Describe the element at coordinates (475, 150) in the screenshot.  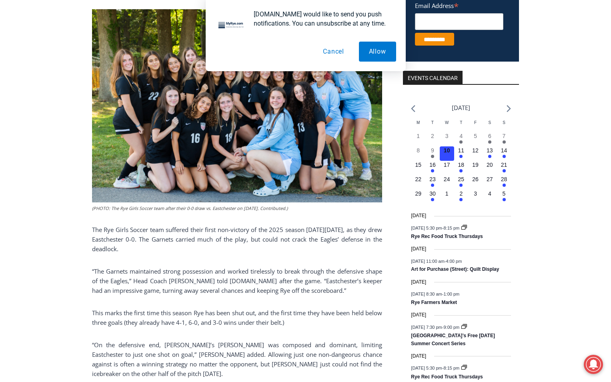
I see `time: 12` at that location.